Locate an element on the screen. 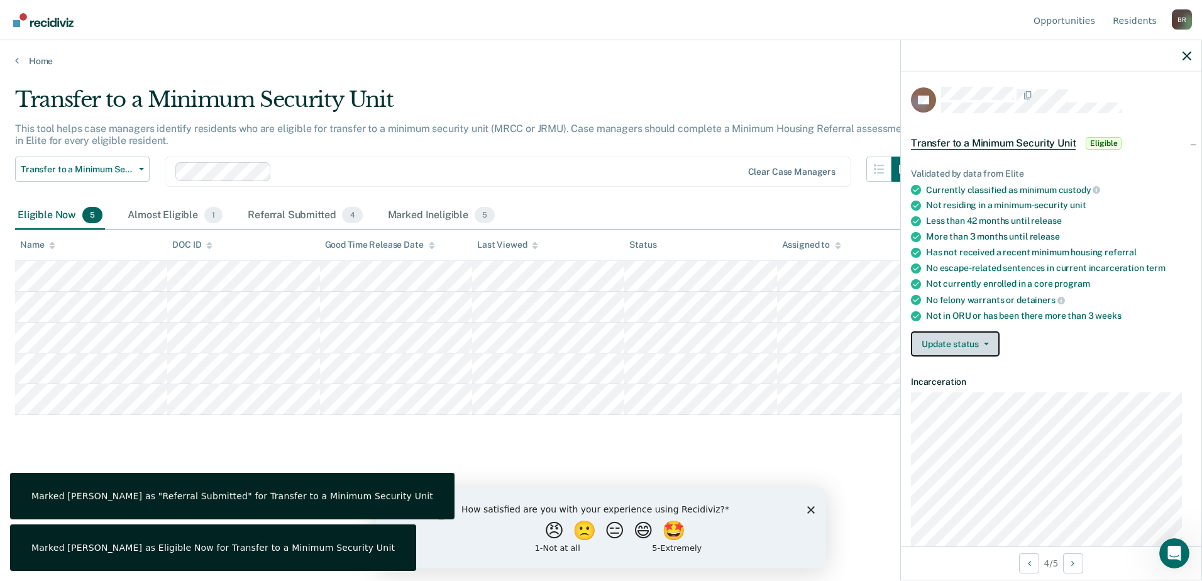  div: Marked Ineligible is located at coordinates (441, 216).